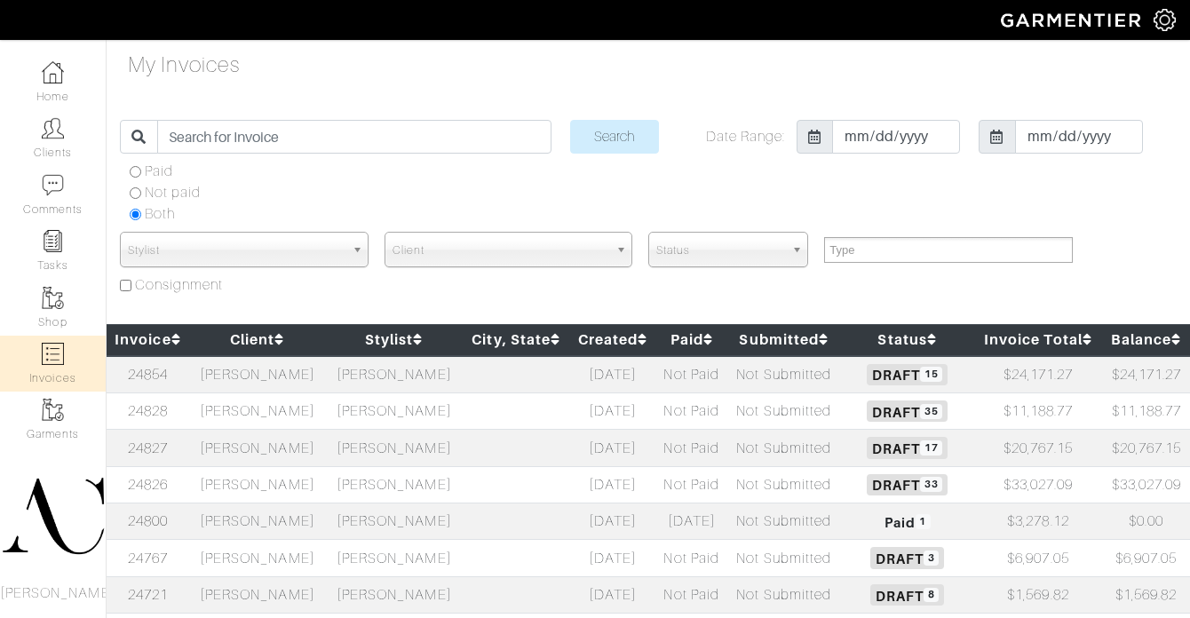 The height and width of the screenshot is (618, 1190). What do you see at coordinates (236, 250) in the screenshot?
I see `span: Stylist` at bounding box center [236, 250].